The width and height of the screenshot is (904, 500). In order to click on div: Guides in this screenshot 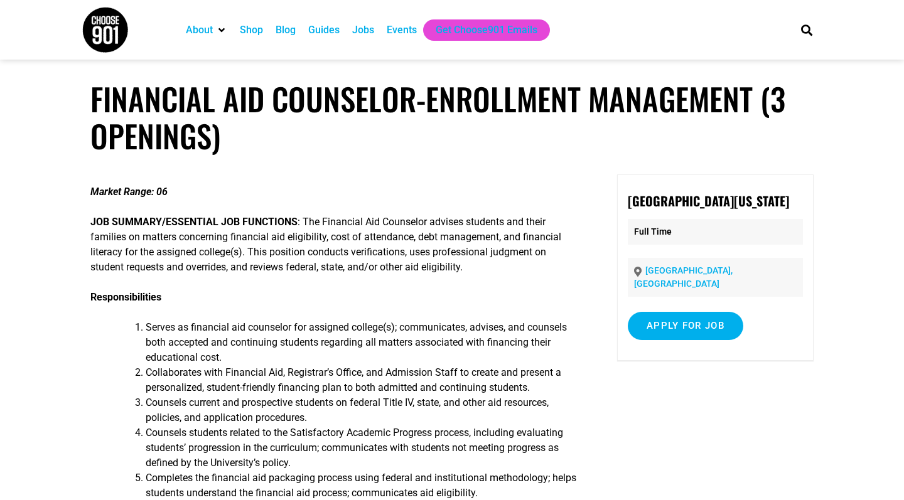, I will do `click(324, 30)`.